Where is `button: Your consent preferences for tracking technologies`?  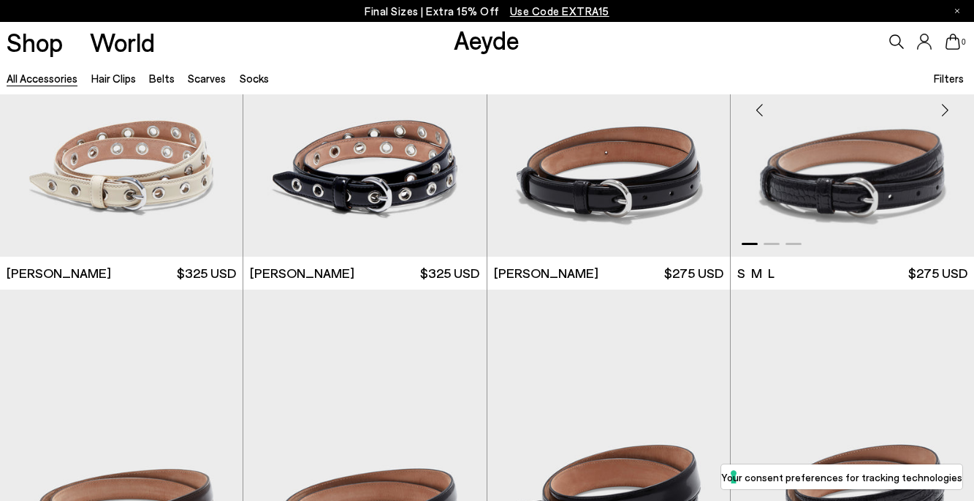 button: Your consent preferences for tracking technologies is located at coordinates (842, 477).